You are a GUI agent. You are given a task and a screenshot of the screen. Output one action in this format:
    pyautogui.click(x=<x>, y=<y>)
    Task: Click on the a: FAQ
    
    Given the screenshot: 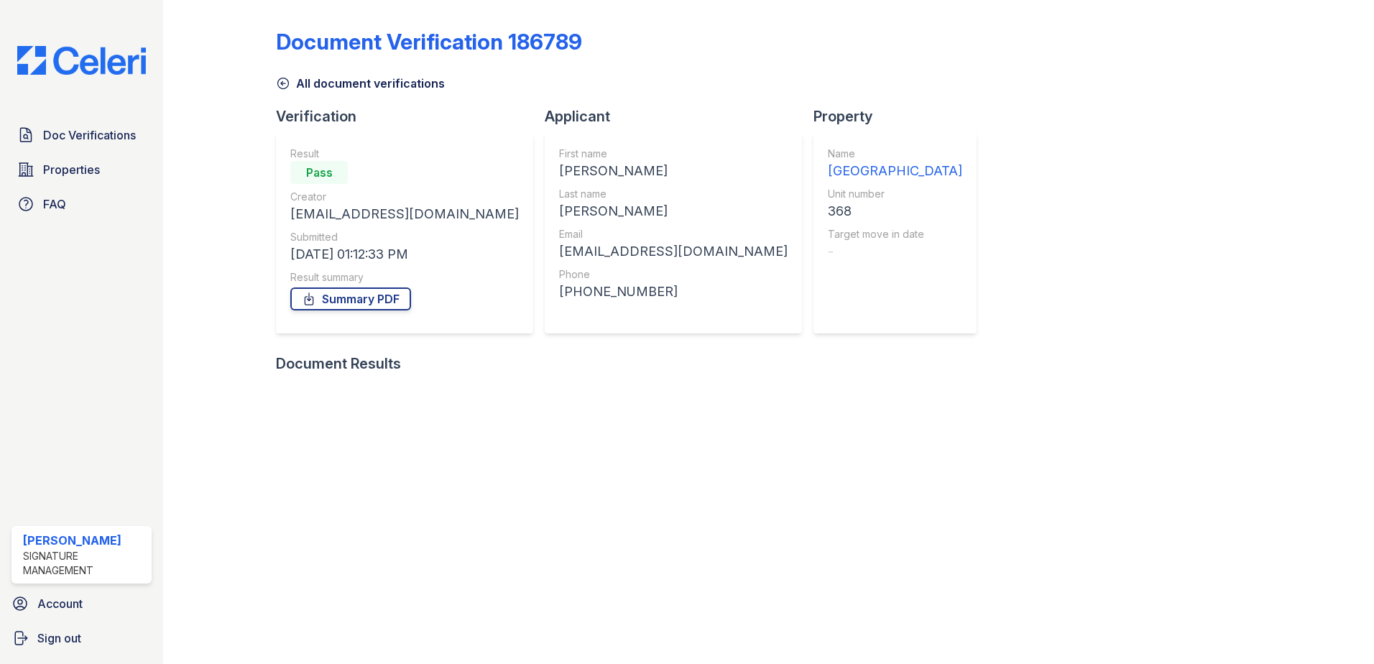 What is the action you would take?
    pyautogui.click(x=81, y=204)
    